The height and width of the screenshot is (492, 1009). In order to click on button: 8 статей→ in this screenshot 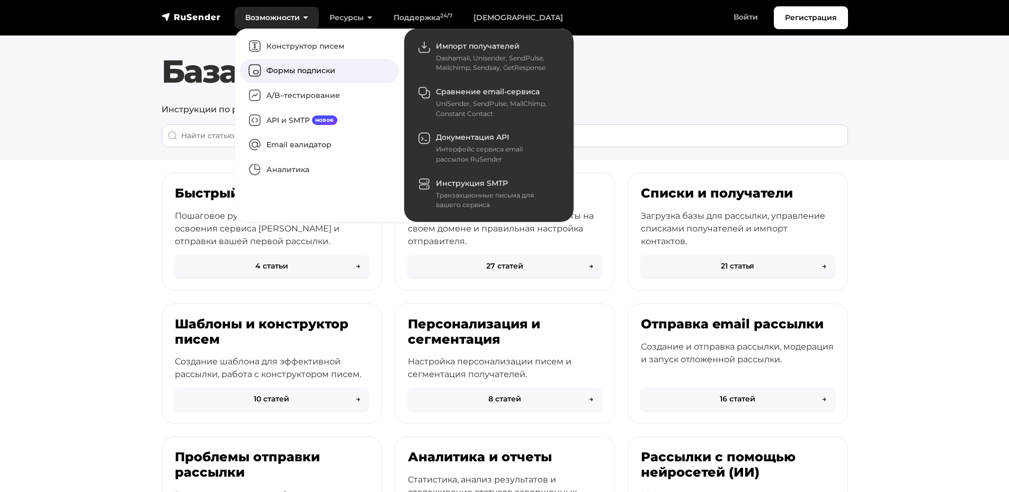, I will do `click(505, 399)`.